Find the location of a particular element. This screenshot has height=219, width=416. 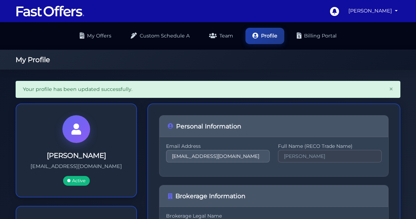

label: Email Address is located at coordinates (218, 146).